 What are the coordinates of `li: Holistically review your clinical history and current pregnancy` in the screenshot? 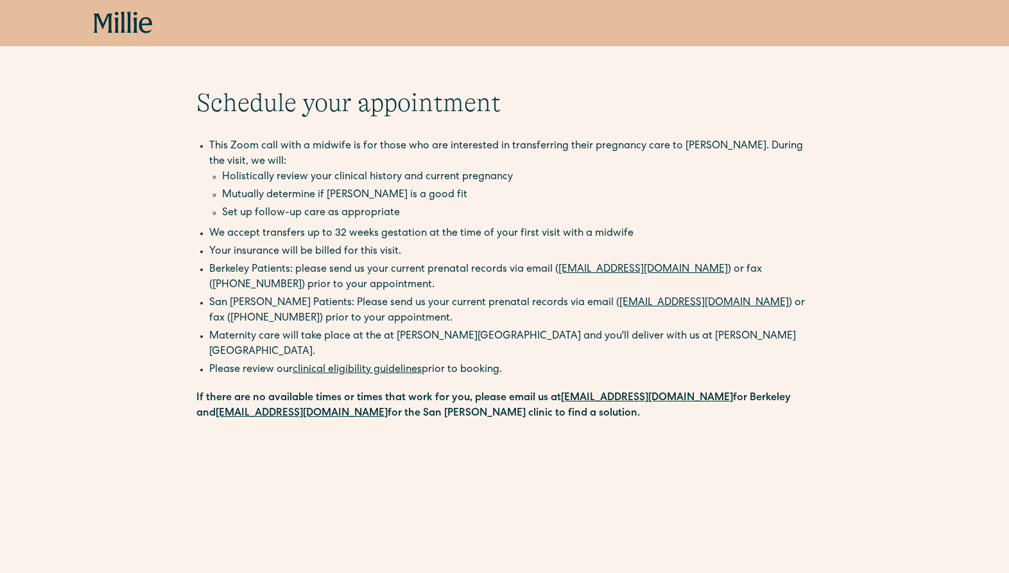 It's located at (517, 177).